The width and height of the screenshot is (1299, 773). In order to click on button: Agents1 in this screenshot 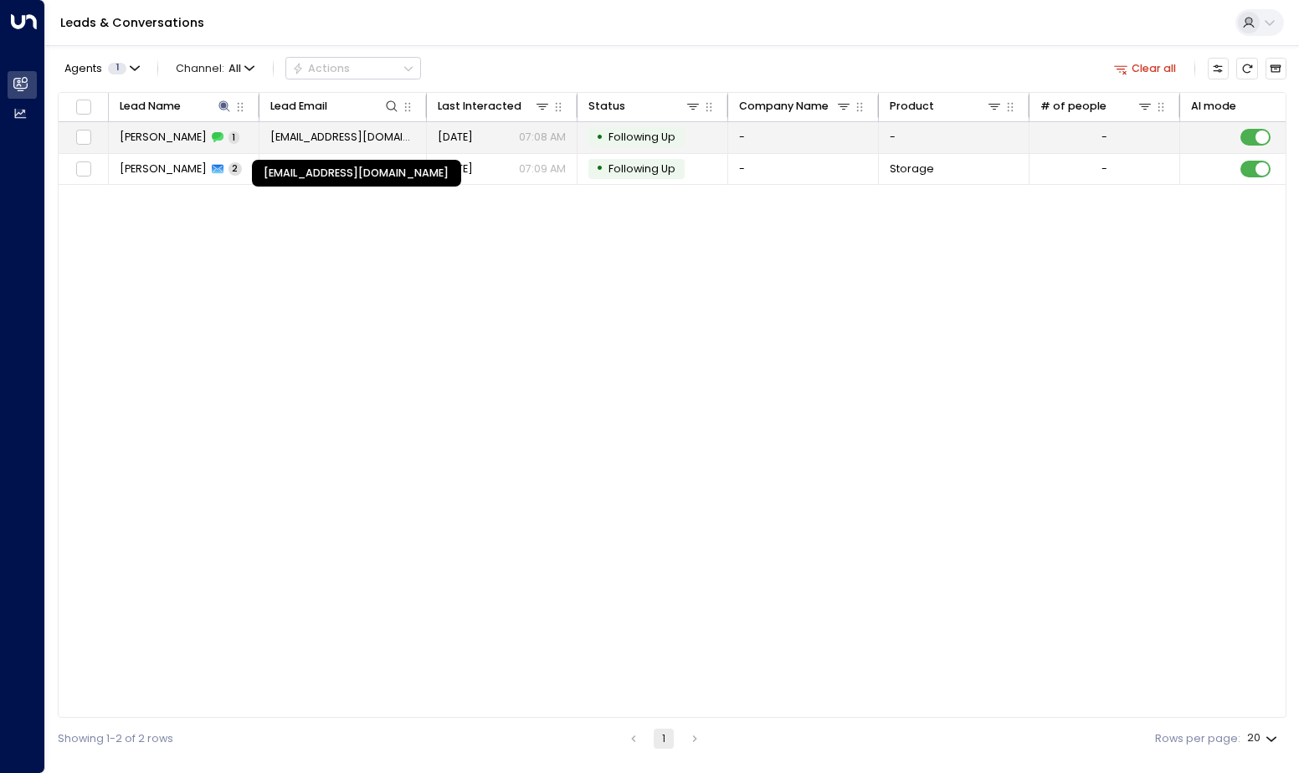, I will do `click(101, 68)`.